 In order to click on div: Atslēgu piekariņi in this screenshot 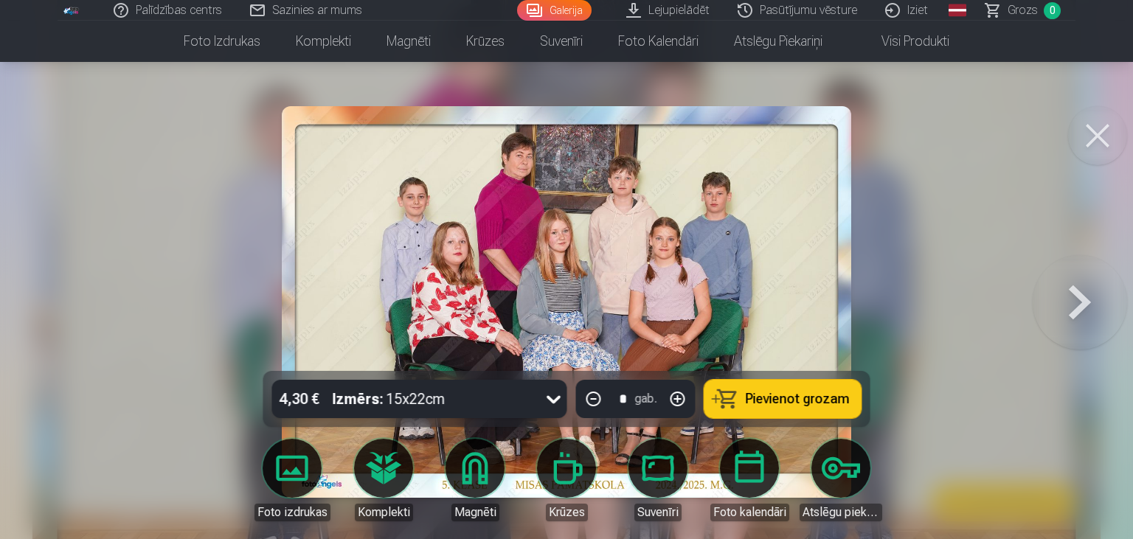, I will do `click(841, 512)`.